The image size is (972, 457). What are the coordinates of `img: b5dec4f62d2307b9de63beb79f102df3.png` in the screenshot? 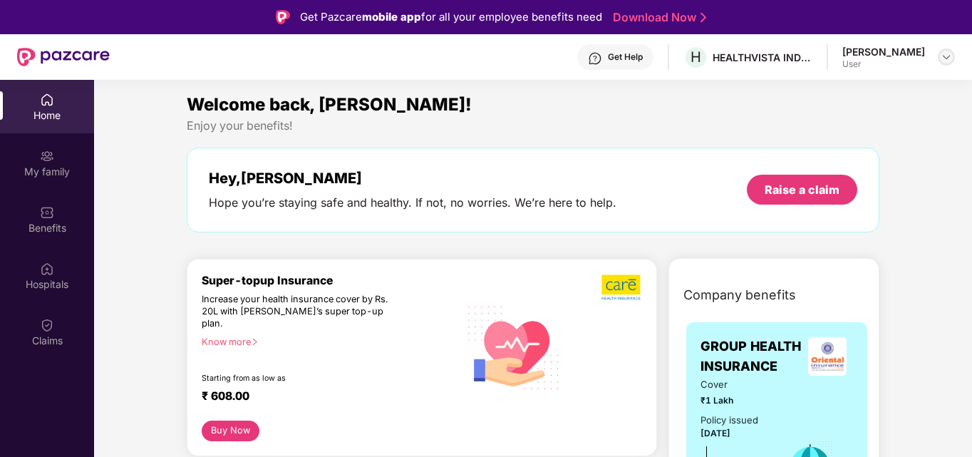 It's located at (622, 287).